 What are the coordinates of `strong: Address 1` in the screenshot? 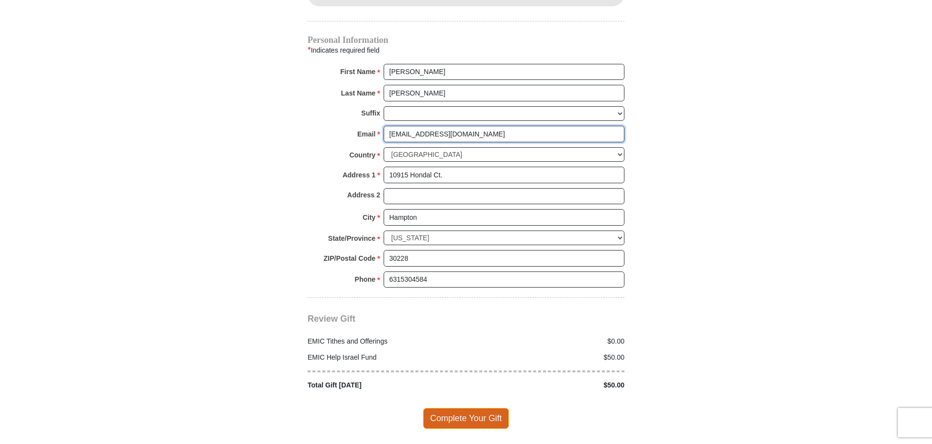 It's located at (359, 175).